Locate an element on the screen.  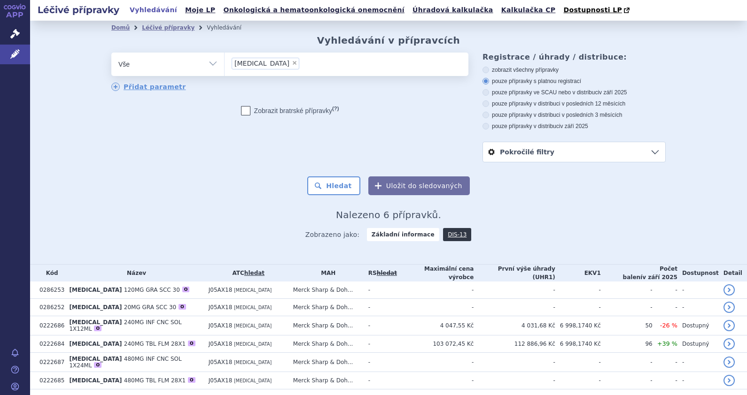
a: Vyhledávání is located at coordinates (153, 10).